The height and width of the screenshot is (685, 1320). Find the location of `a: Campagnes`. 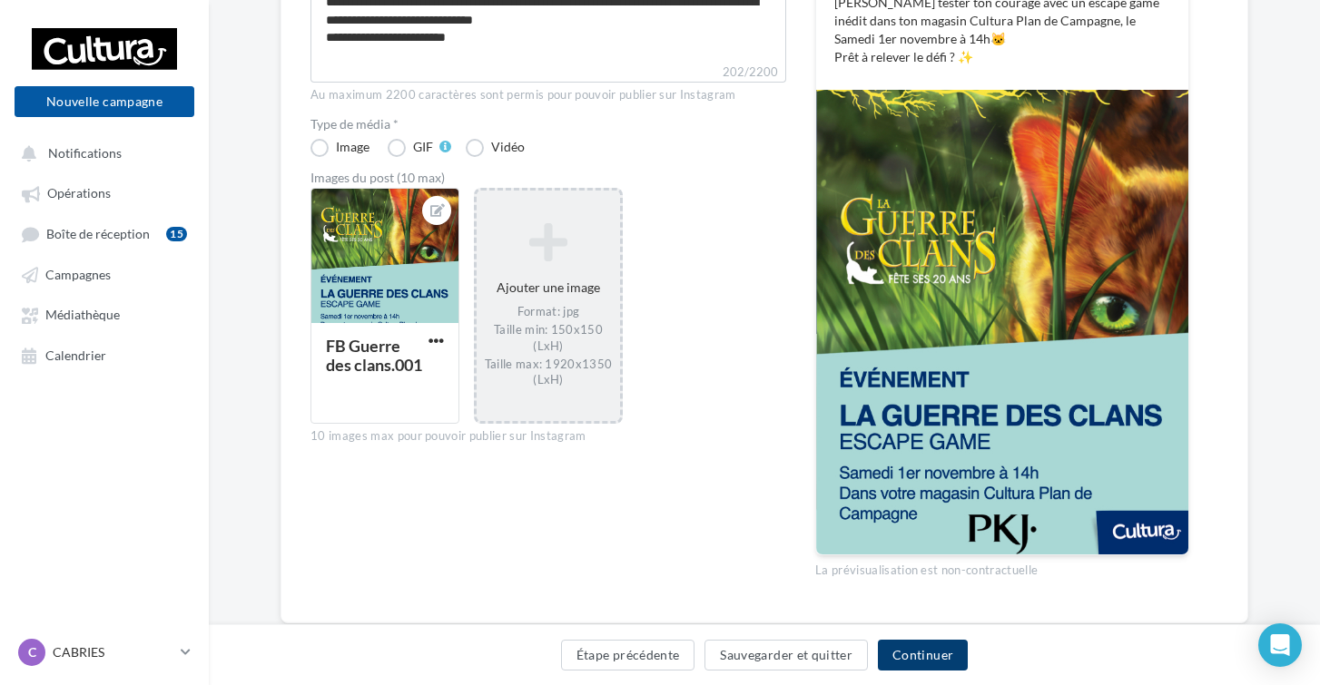

a: Campagnes is located at coordinates (104, 274).